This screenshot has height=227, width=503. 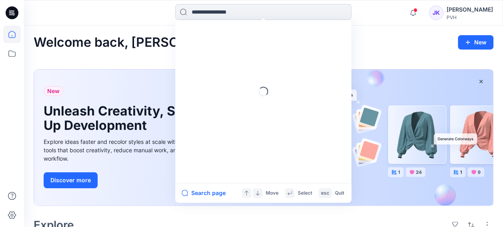 I want to click on a: Discover more, so click(x=134, y=181).